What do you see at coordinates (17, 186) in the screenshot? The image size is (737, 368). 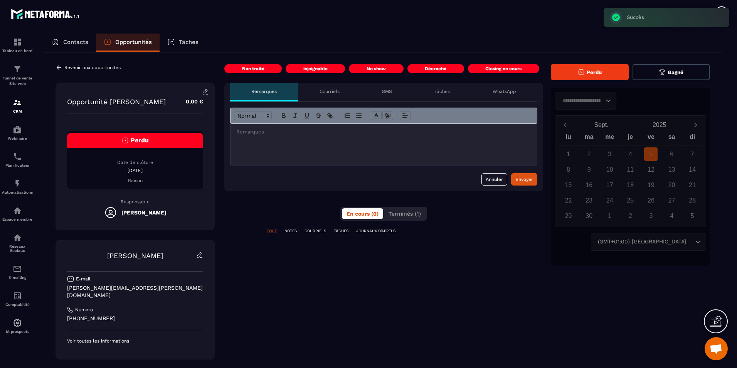 I see `a: automationsautomationsAutomatisations` at bounding box center [17, 186].